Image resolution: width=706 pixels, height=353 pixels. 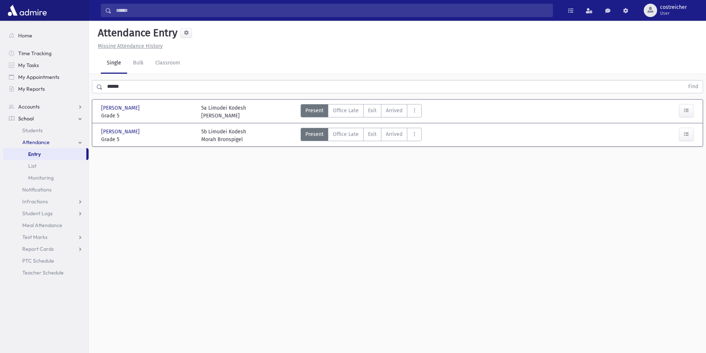 I want to click on a: Time Tracking, so click(x=46, y=53).